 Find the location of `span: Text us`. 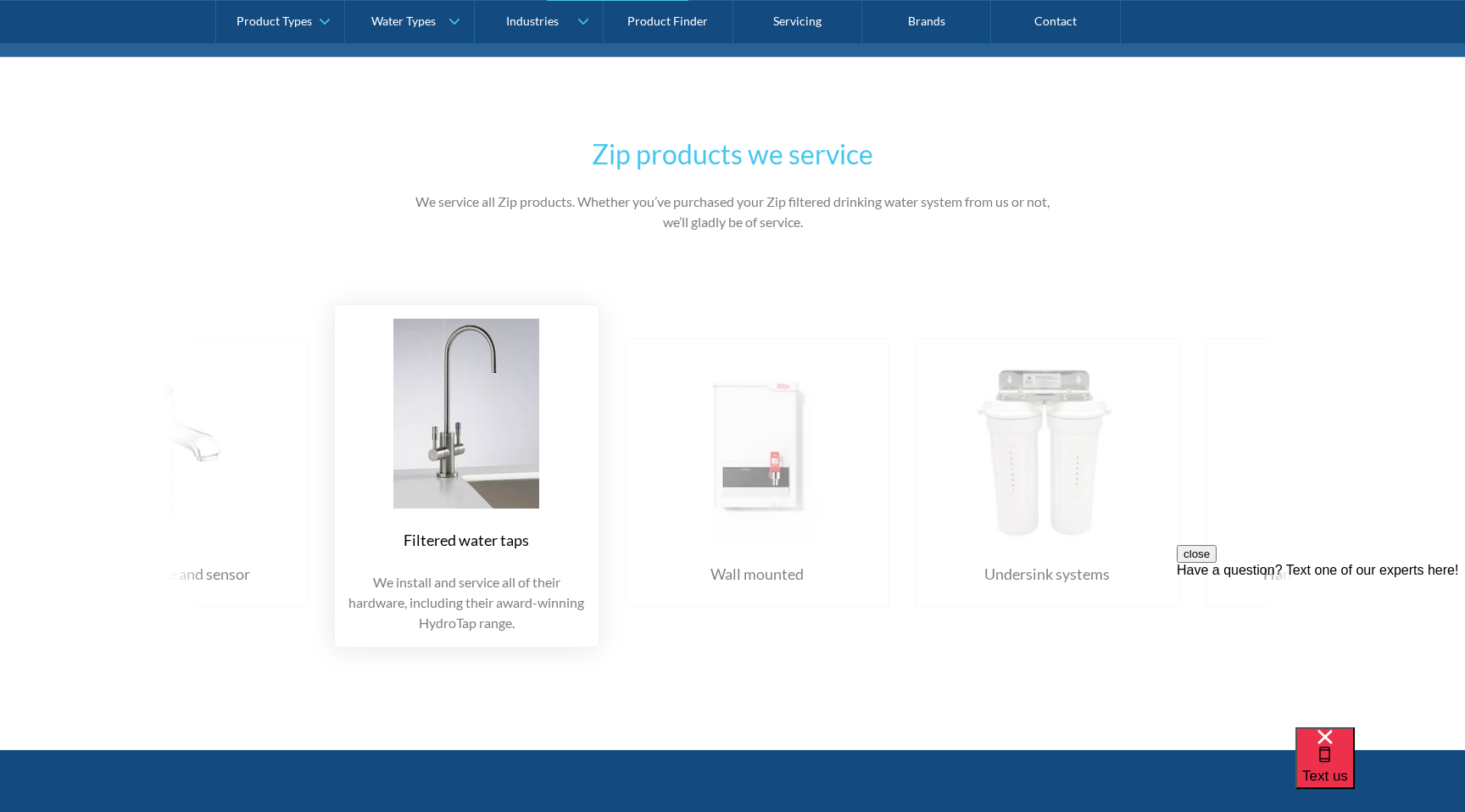

span: Text us is located at coordinates (30, 49).